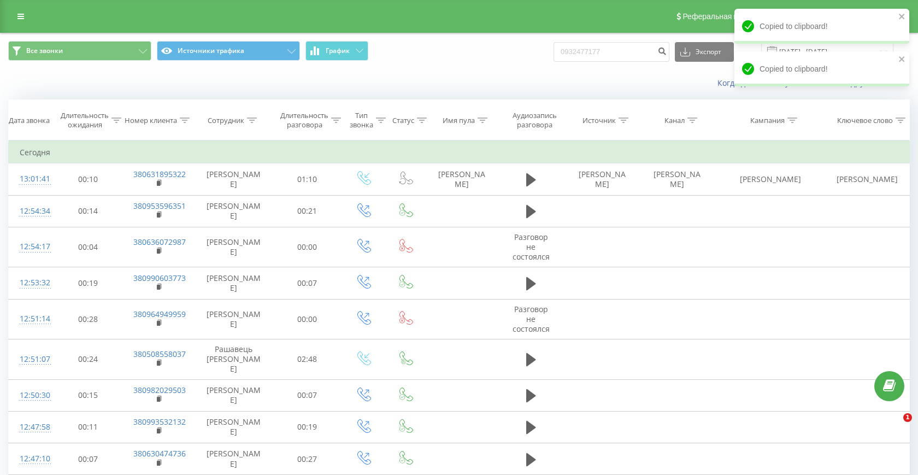 The image size is (918, 475). I want to click on span: Все звонки, so click(44, 51).